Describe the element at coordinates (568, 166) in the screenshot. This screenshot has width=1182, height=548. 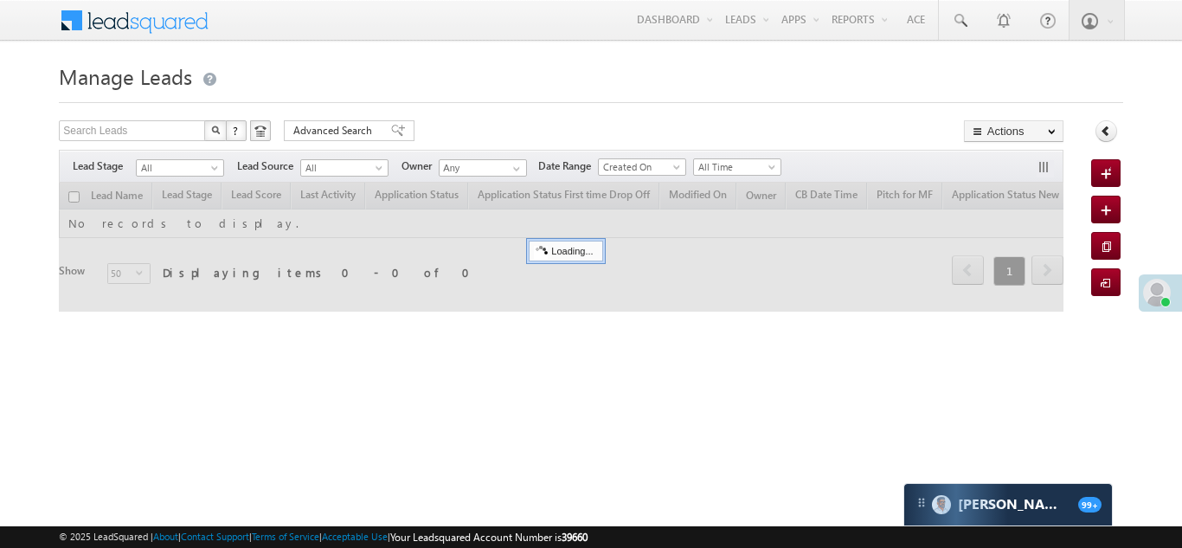
I see `span: Date Range` at that location.